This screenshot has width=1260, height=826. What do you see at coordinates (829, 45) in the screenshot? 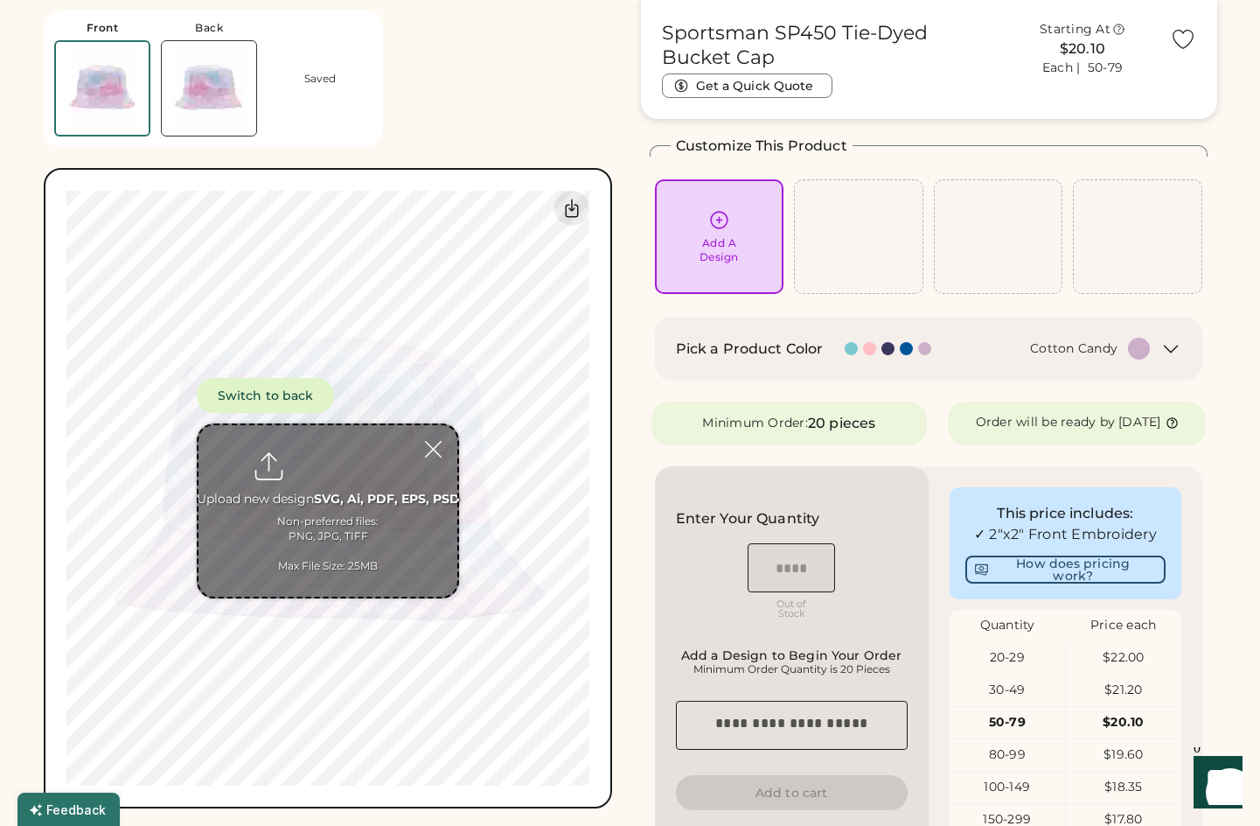
I see `h1: Sportsman SP450 Tie-Dyed Bucket Cap` at bounding box center [829, 45].